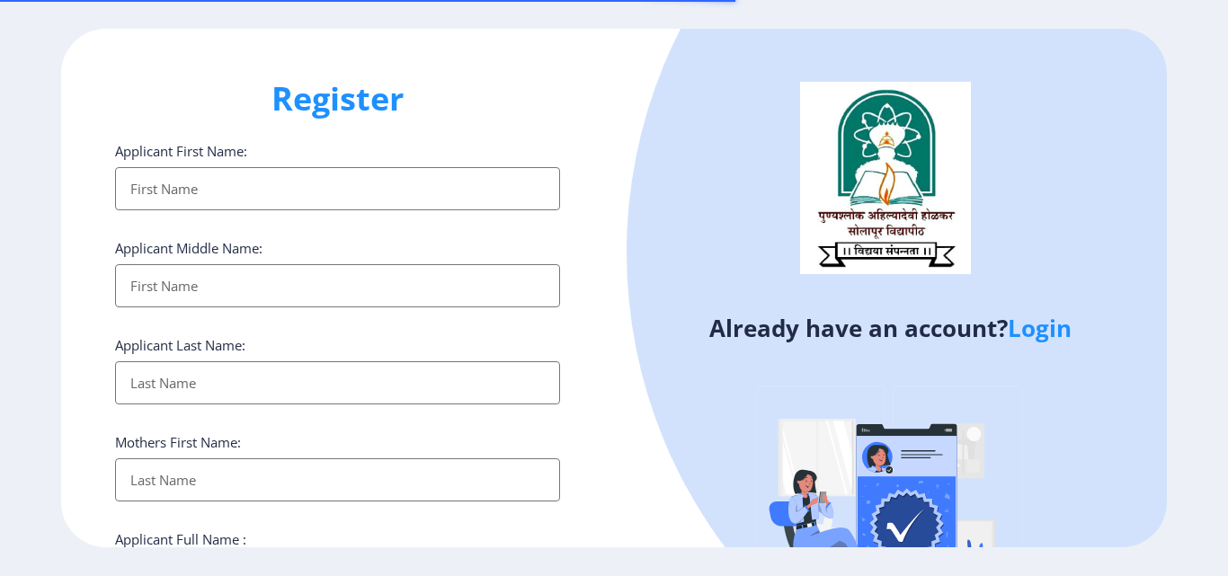  What do you see at coordinates (1039, 328) in the screenshot?
I see `a: Login` at bounding box center [1039, 328].